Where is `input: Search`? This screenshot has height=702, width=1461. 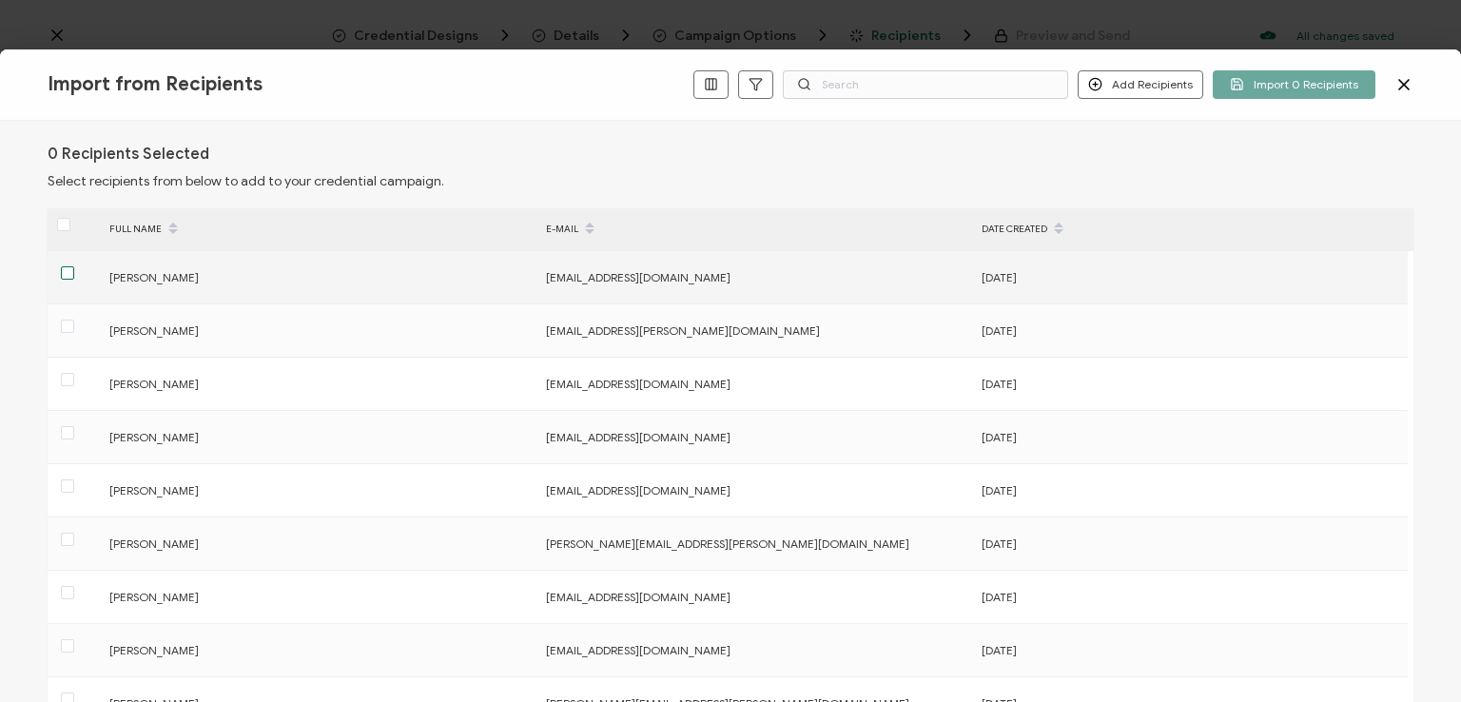
input: Search is located at coordinates (925, 85).